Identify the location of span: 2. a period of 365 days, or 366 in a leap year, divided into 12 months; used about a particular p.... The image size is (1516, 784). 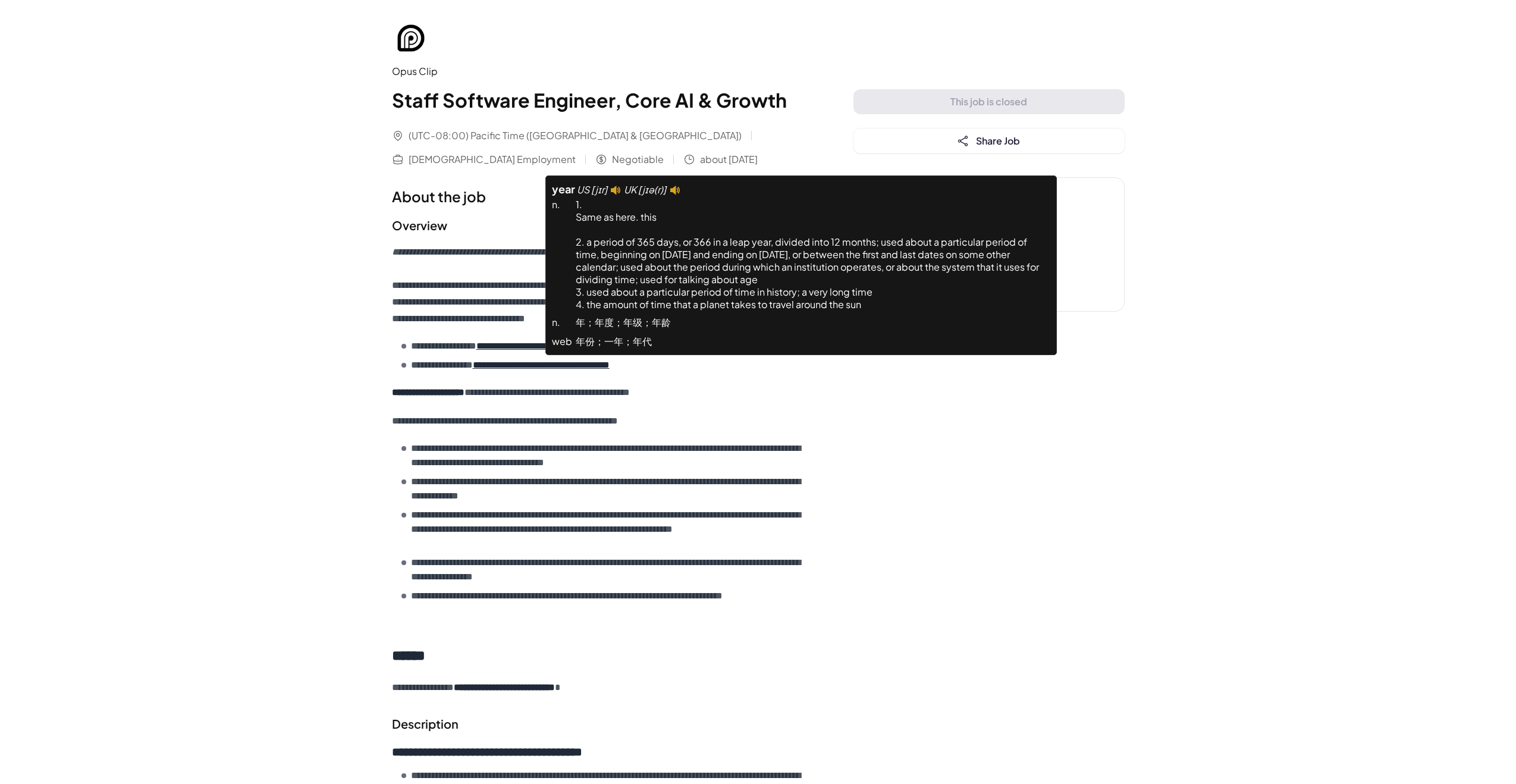
(807, 261).